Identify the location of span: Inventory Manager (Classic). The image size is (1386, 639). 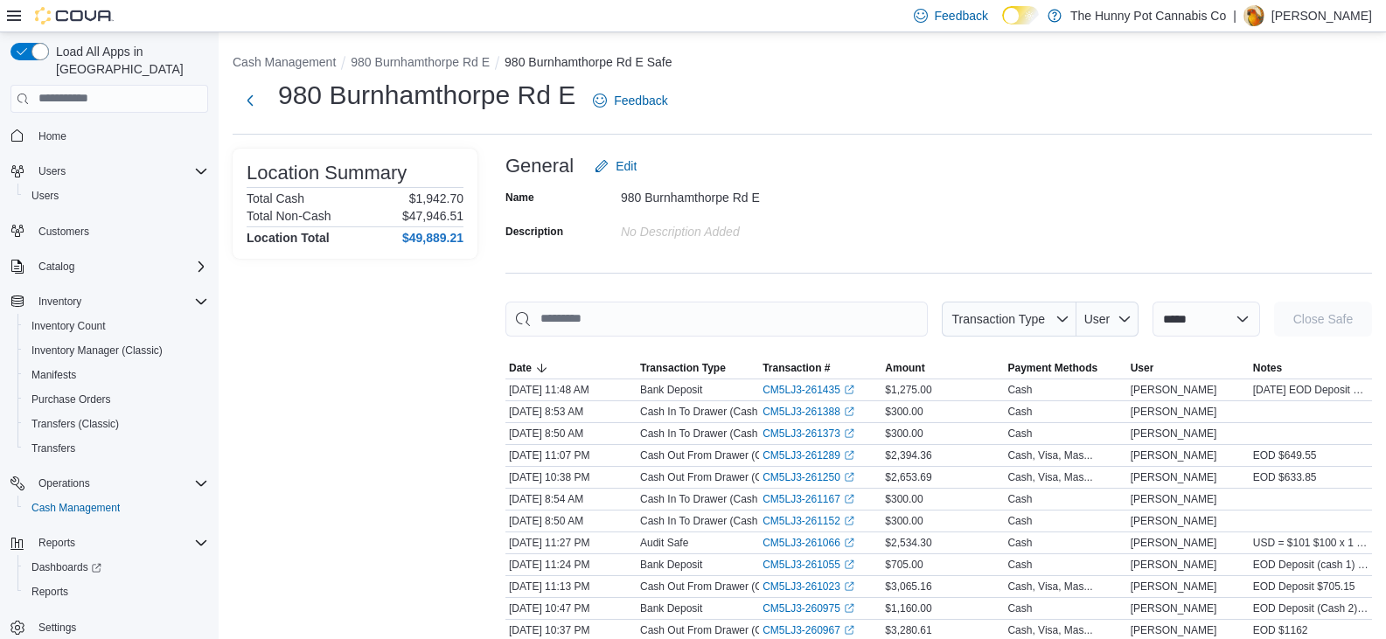
(97, 351).